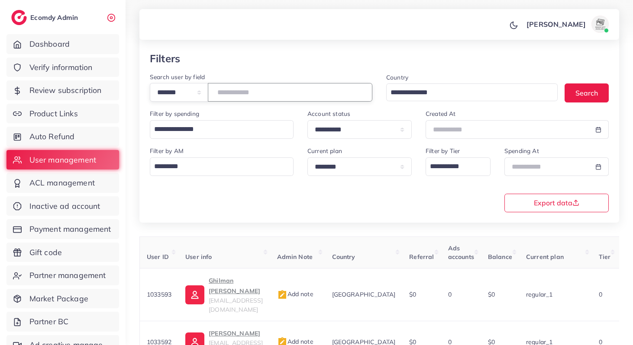 The width and height of the screenshot is (633, 345). I want to click on span: Referral, so click(421, 257).